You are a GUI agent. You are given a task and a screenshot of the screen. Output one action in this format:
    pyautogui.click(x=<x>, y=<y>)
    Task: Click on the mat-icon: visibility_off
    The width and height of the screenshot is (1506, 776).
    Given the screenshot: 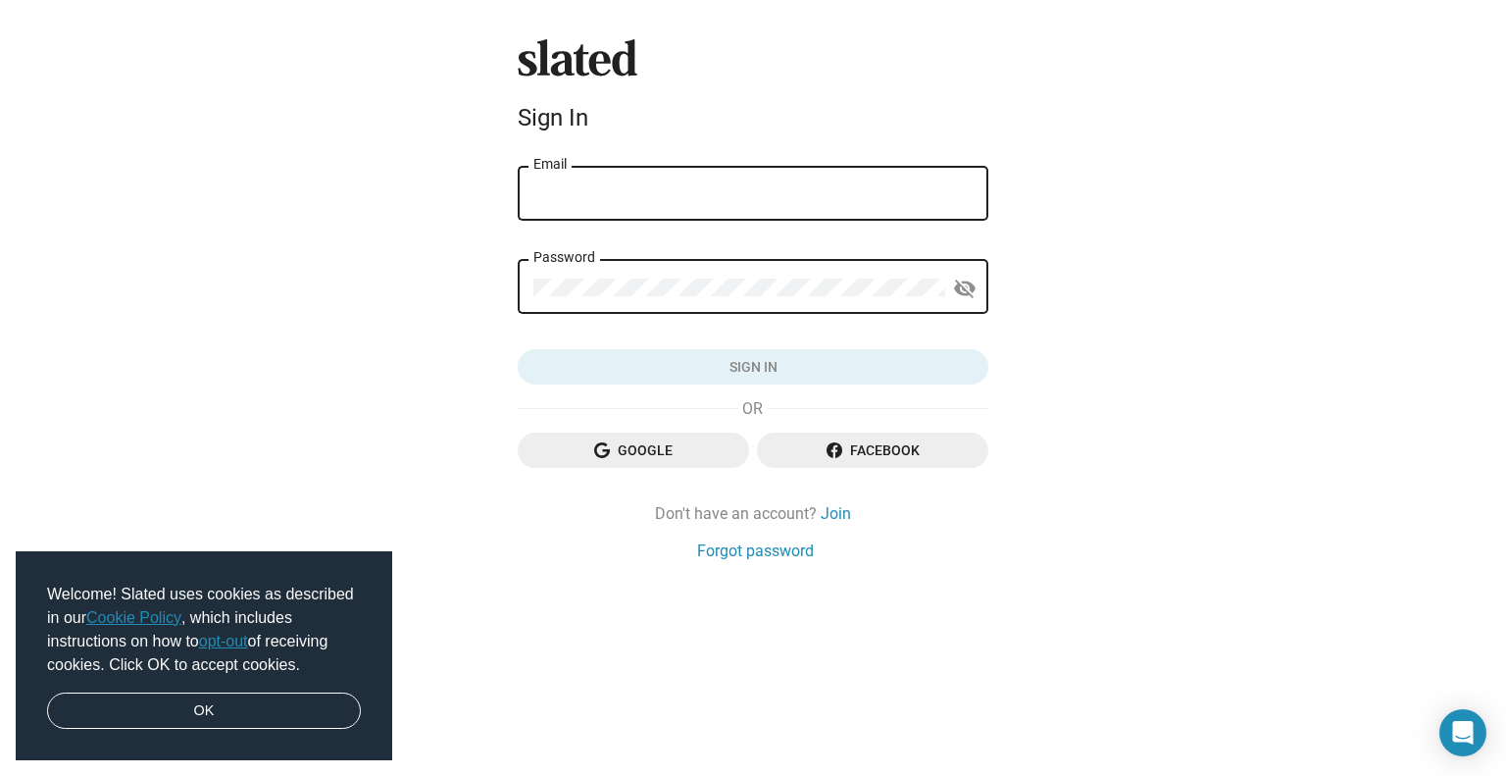 What is the action you would take?
    pyautogui.click(x=965, y=288)
    